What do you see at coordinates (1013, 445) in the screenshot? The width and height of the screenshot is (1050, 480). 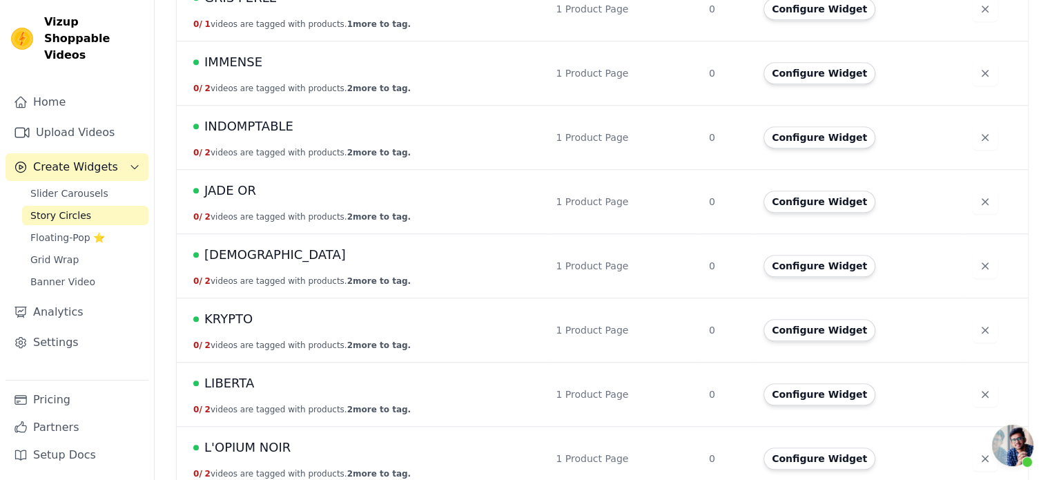 I see `a: Ouvrir le chat` at bounding box center [1013, 445].